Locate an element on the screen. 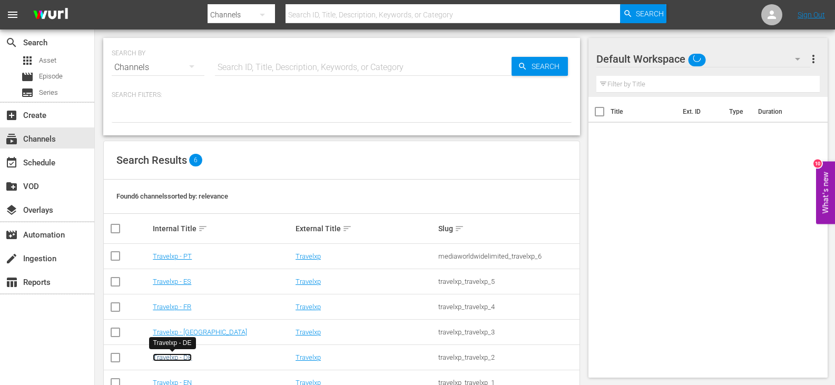 This screenshot has width=835, height=385. div: Internal Title is located at coordinates (222, 229).